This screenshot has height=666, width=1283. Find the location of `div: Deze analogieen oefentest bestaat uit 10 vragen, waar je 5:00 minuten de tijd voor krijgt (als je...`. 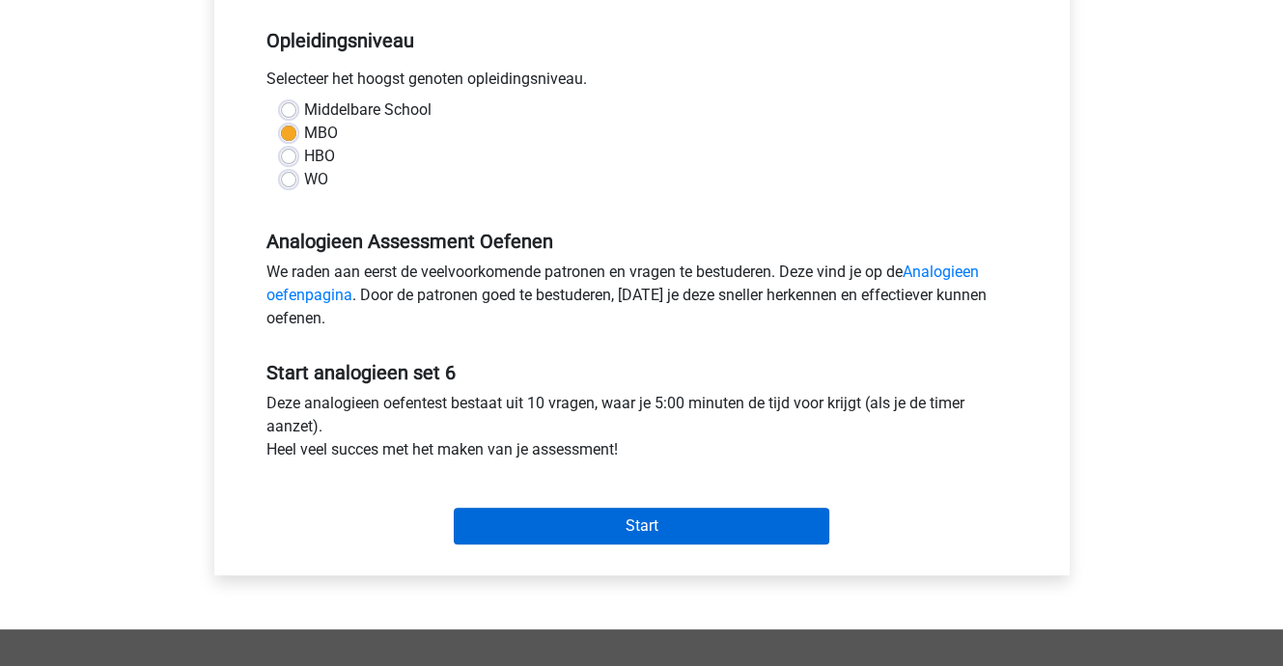

div: Deze analogieen oefentest bestaat uit 10 vragen, waar je 5:00 minuten de tijd voor krijgt (als je... is located at coordinates (642, 430).